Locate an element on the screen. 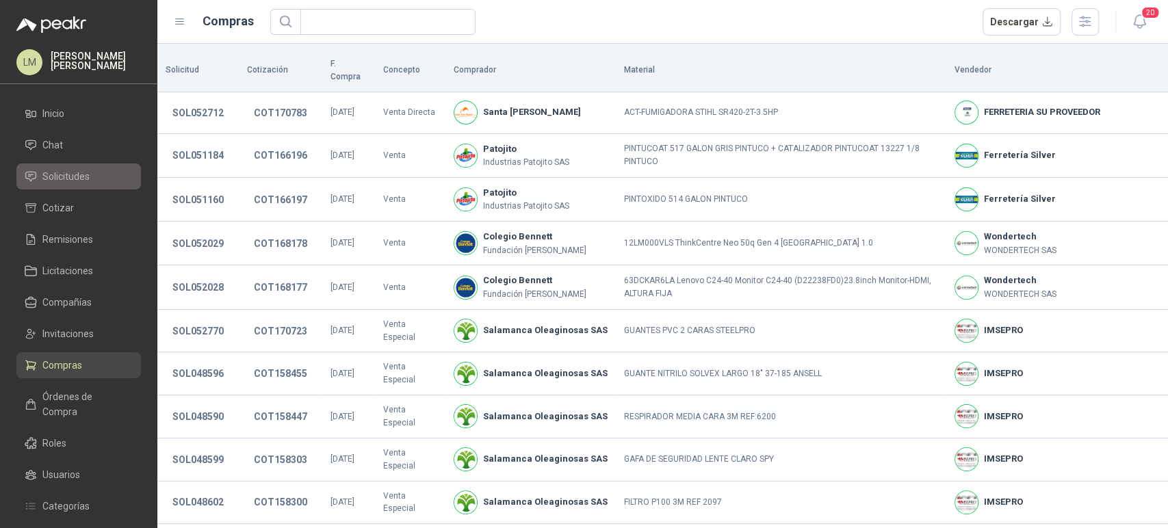 The width and height of the screenshot is (1168, 528). img: Logo peakr is located at coordinates (51, 25).